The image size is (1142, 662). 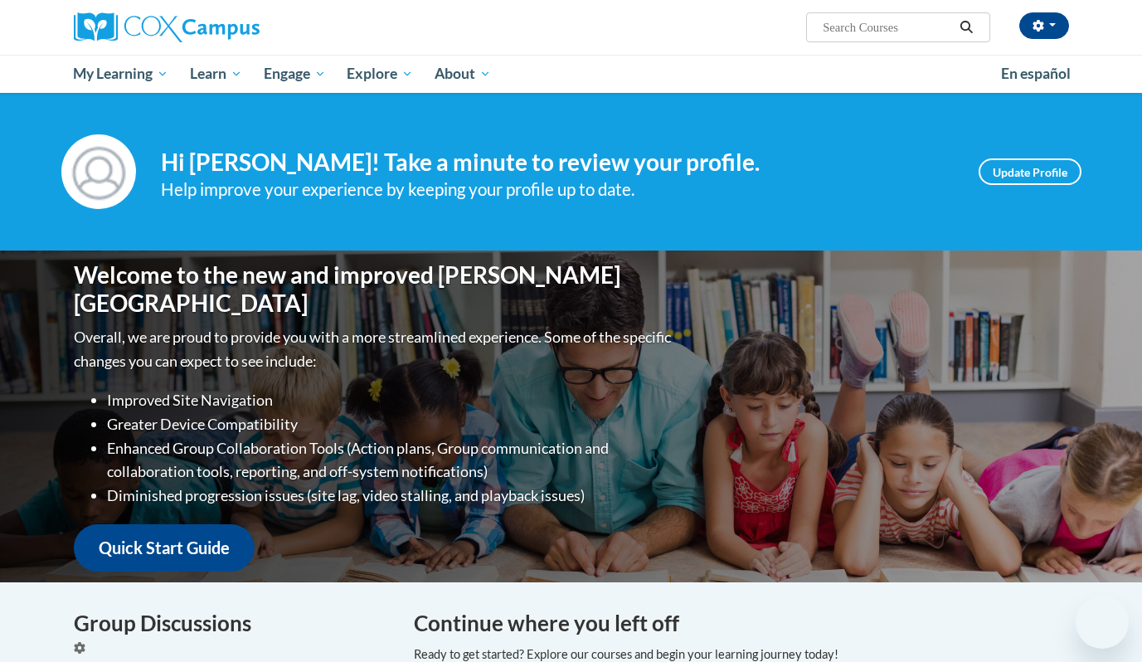 I want to click on li: Diminished progression issues (site lag, video stalling, and playback issues), so click(x=391, y=495).